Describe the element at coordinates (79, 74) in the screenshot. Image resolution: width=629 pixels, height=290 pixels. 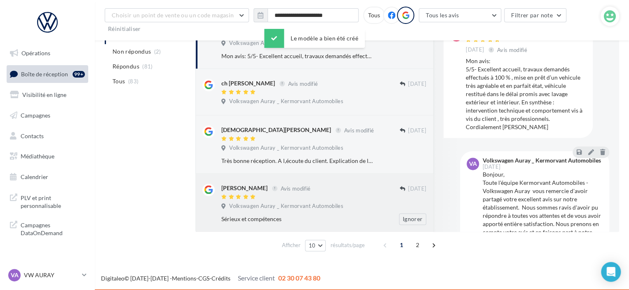
I see `div: 99+` at that location.